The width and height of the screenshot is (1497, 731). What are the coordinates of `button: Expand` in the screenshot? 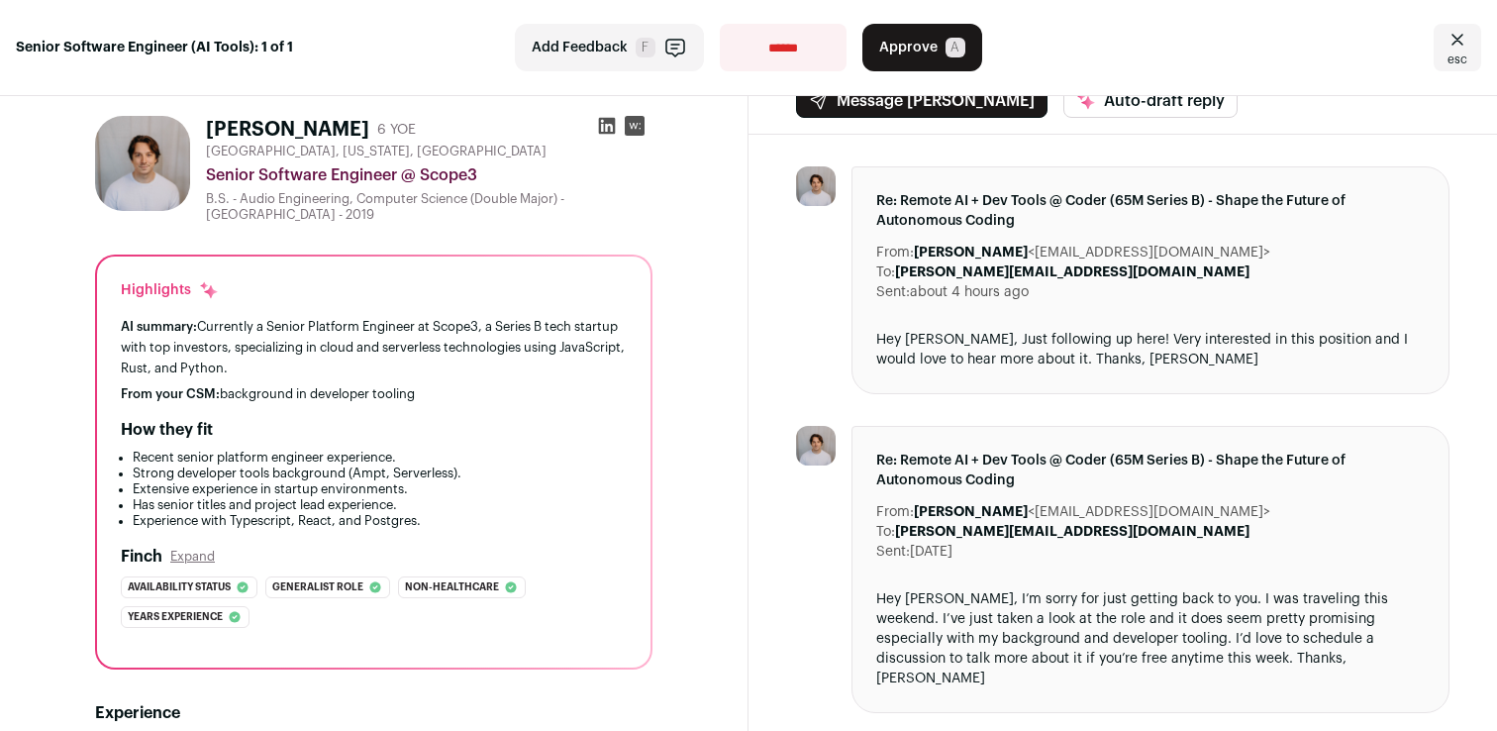 It's located at (192, 557).